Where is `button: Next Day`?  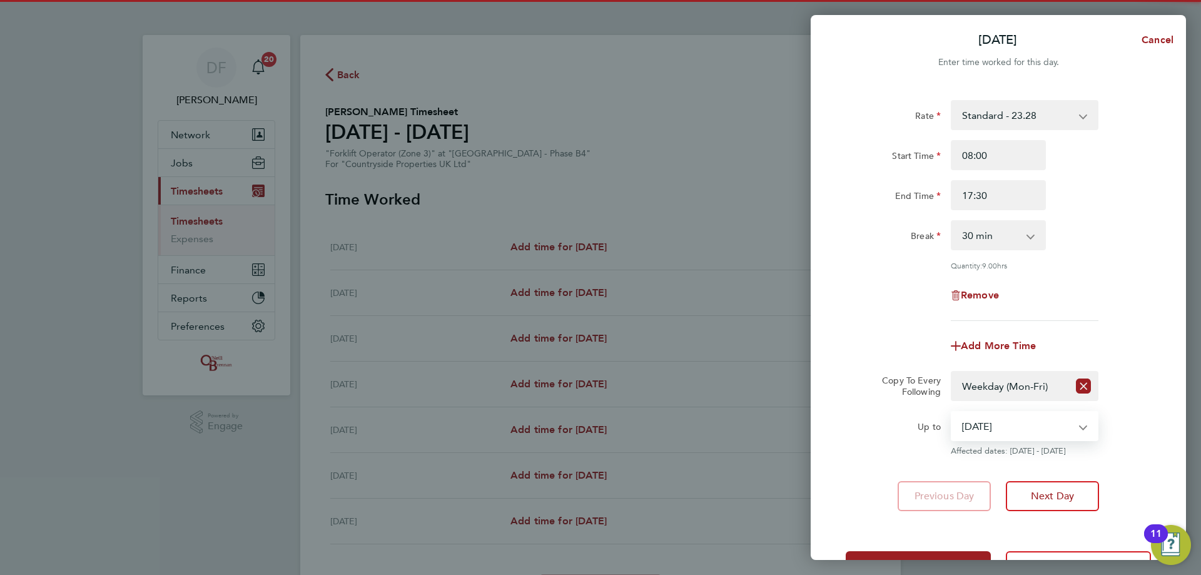
button: Next Day is located at coordinates (1052, 496).